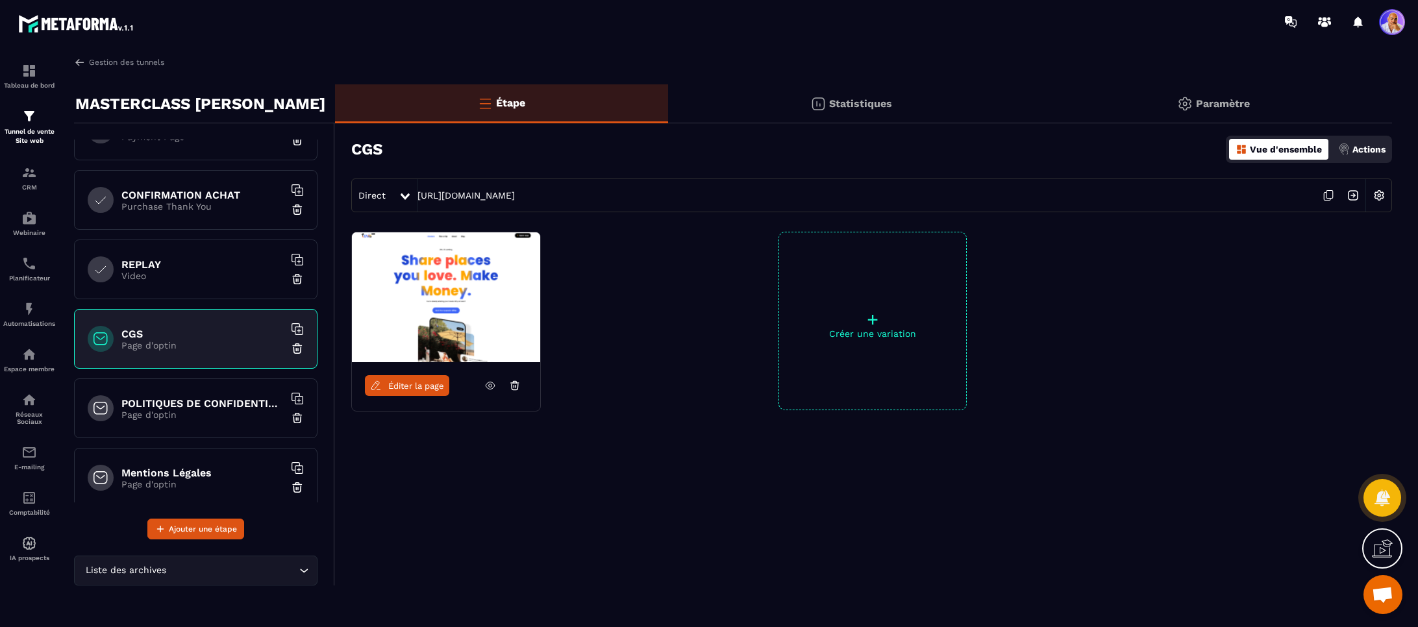  What do you see at coordinates (818, 104) in the screenshot?
I see `img: stats.20deebd0.svg` at bounding box center [818, 104].